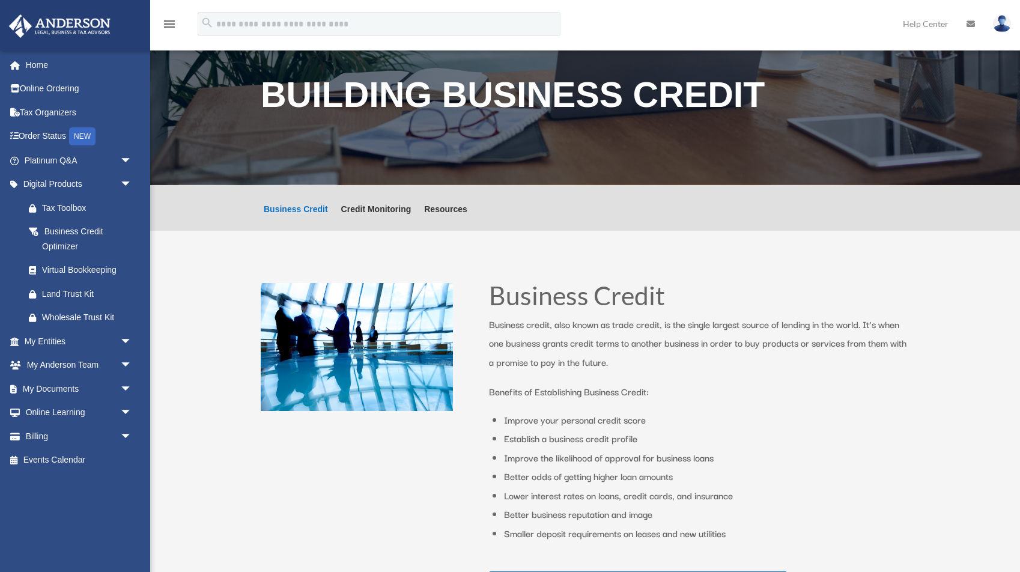 This screenshot has height=572, width=1020. I want to click on a: Online Learningarrow_drop_down, so click(79, 413).